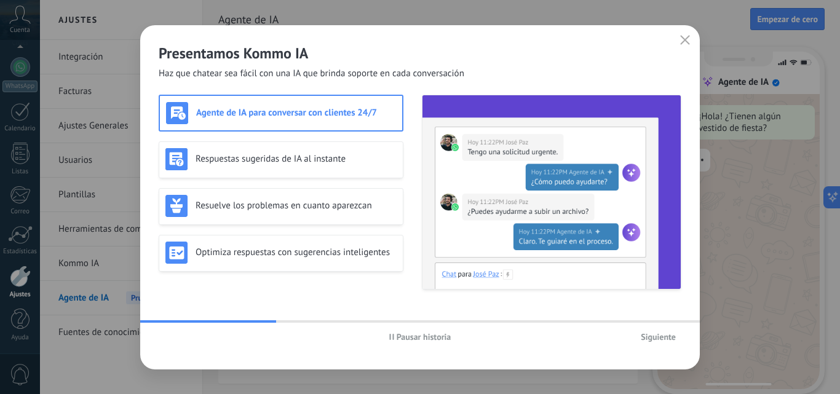 Image resolution: width=840 pixels, height=394 pixels. What do you see at coordinates (296, 205) in the screenshot?
I see `h3: Resuelve los problemas en cuanto aparezcan` at bounding box center [296, 205].